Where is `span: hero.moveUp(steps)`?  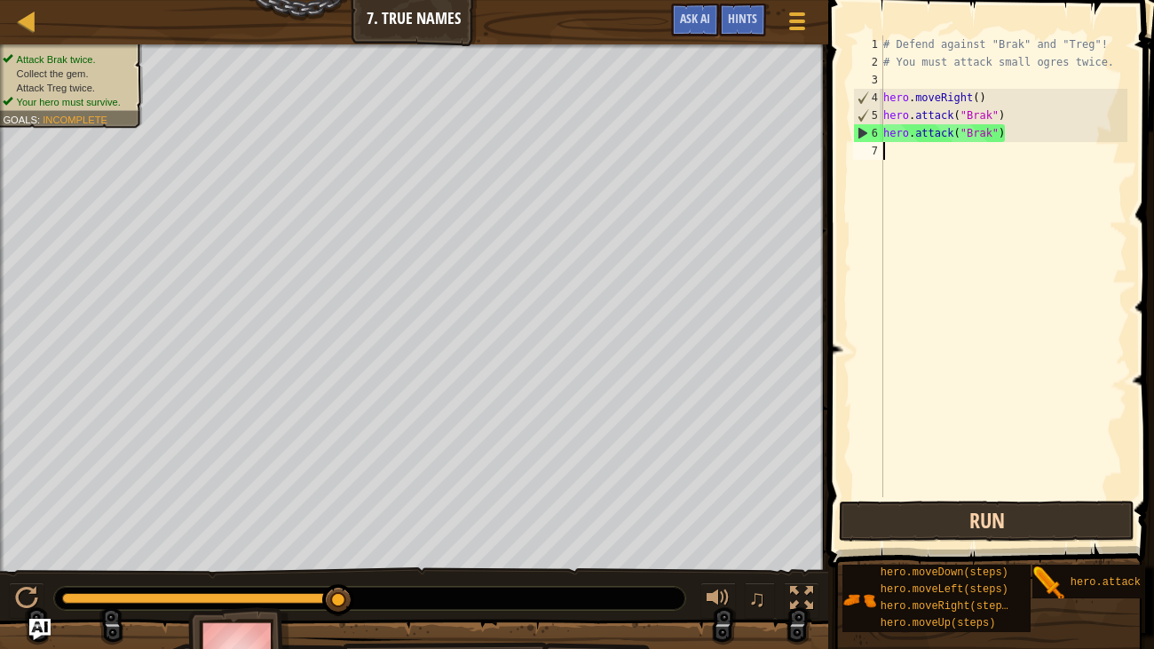 span: hero.moveUp(steps) is located at coordinates (938, 623).